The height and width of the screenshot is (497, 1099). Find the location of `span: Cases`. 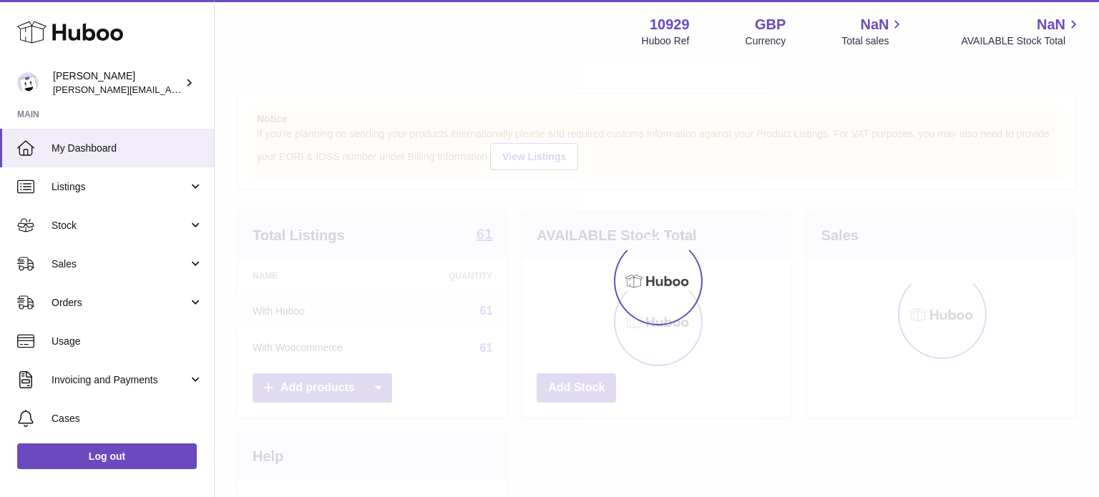

span: Cases is located at coordinates (127, 419).